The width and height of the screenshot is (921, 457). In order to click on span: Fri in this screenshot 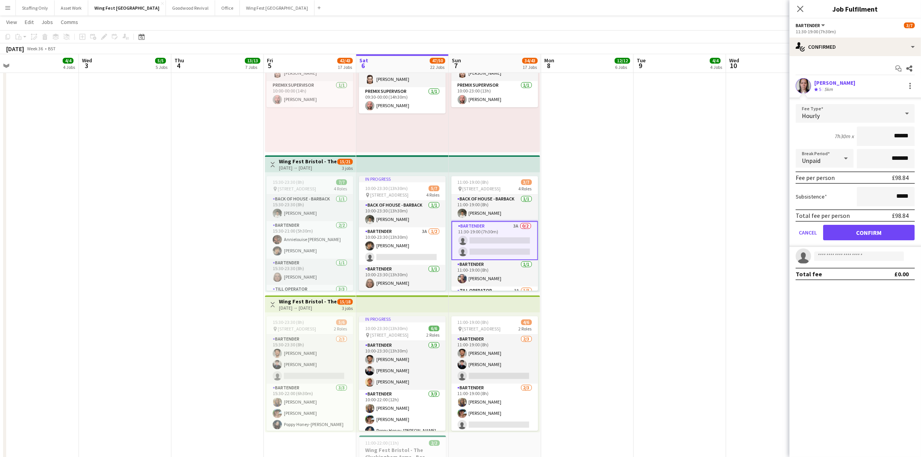, I will do `click(270, 60)`.